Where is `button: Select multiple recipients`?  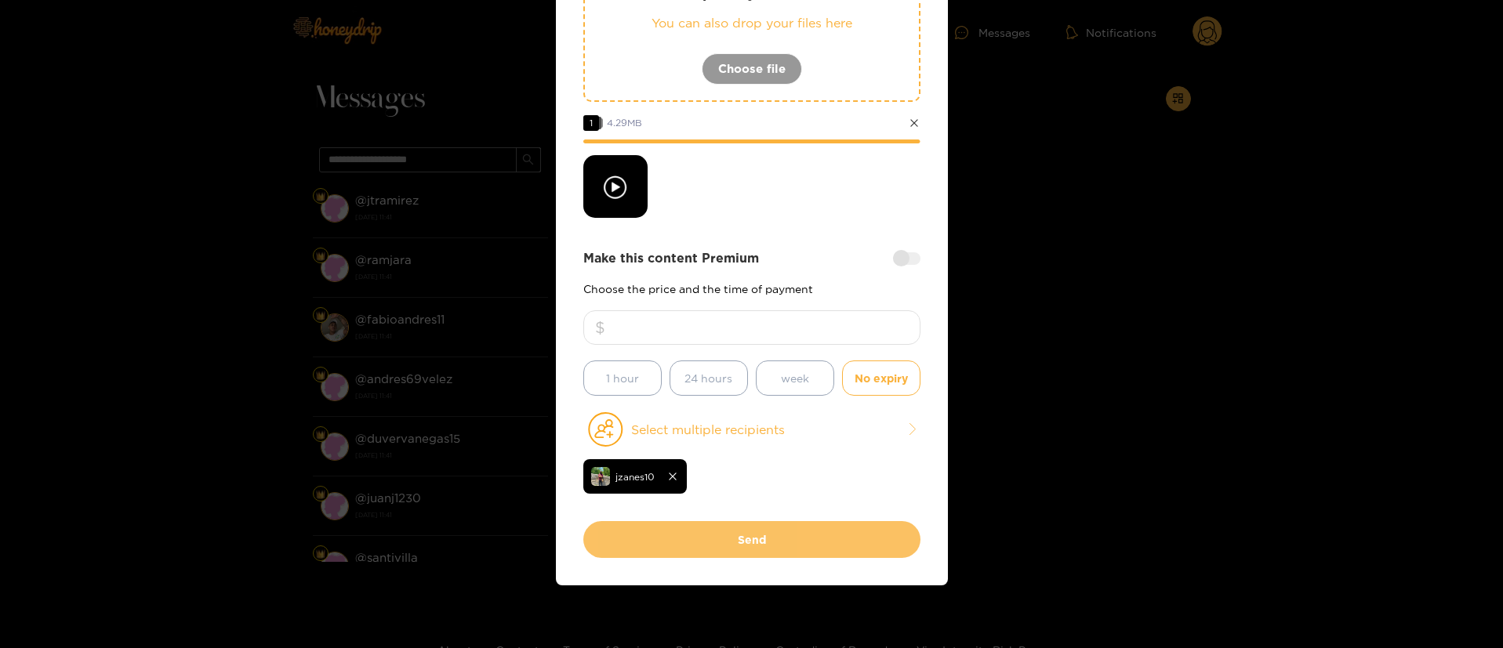
button: Select multiple recipients is located at coordinates (752, 430).